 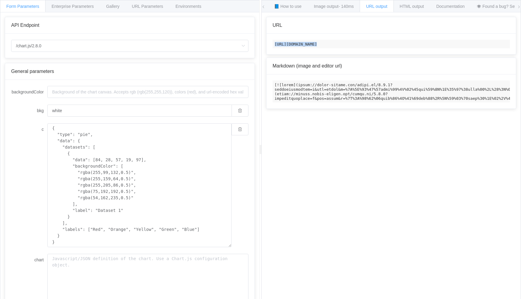 What do you see at coordinates (188, 6) in the screenshot?
I see `span: Environments` at bounding box center [188, 6].